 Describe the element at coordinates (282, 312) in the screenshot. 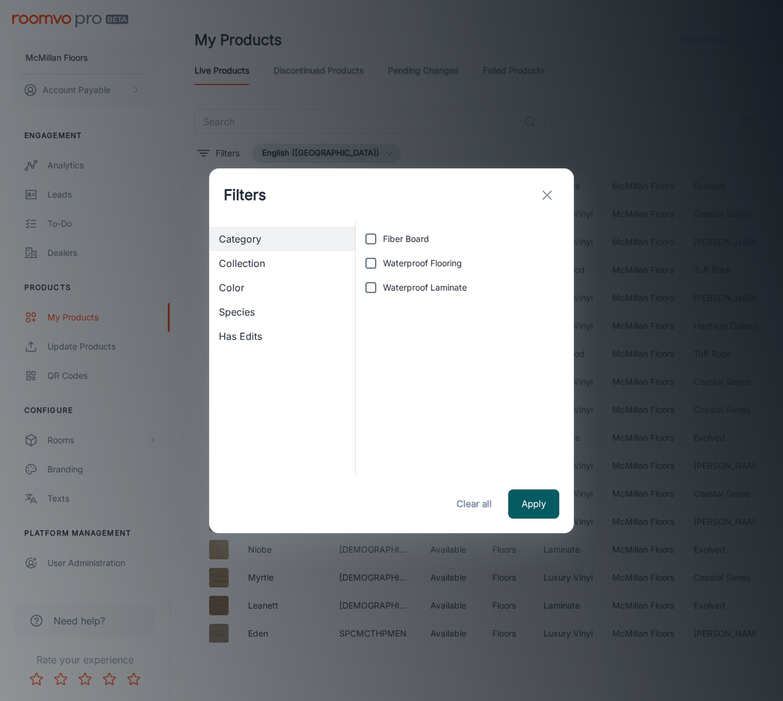

I see `span: Species` at that location.